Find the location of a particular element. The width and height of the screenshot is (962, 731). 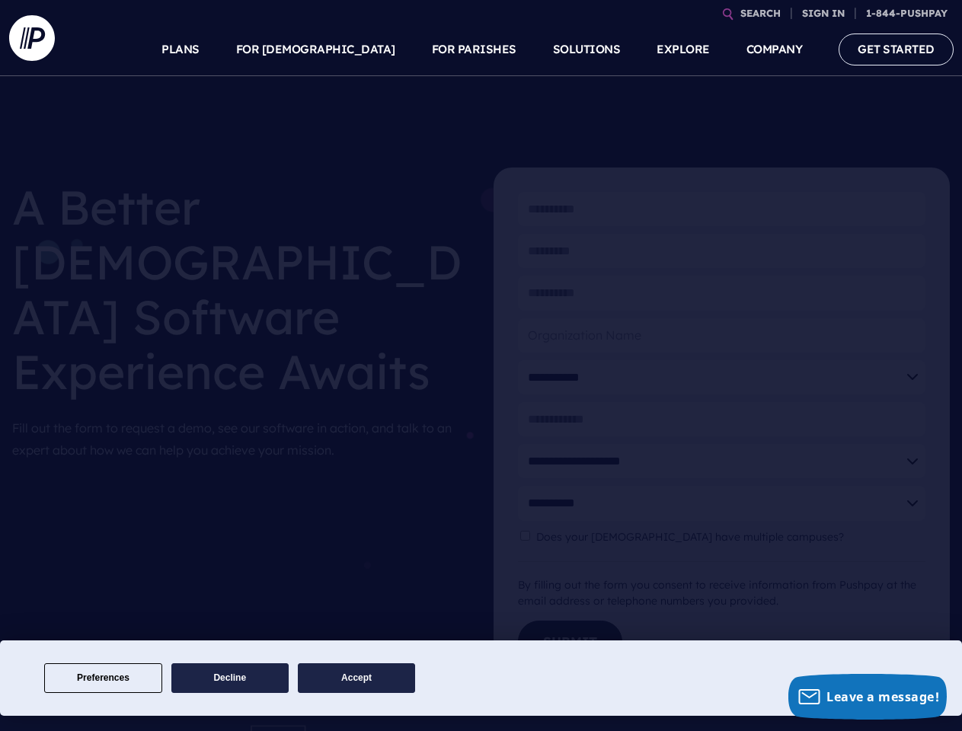

a: PLANS is located at coordinates (180, 49).